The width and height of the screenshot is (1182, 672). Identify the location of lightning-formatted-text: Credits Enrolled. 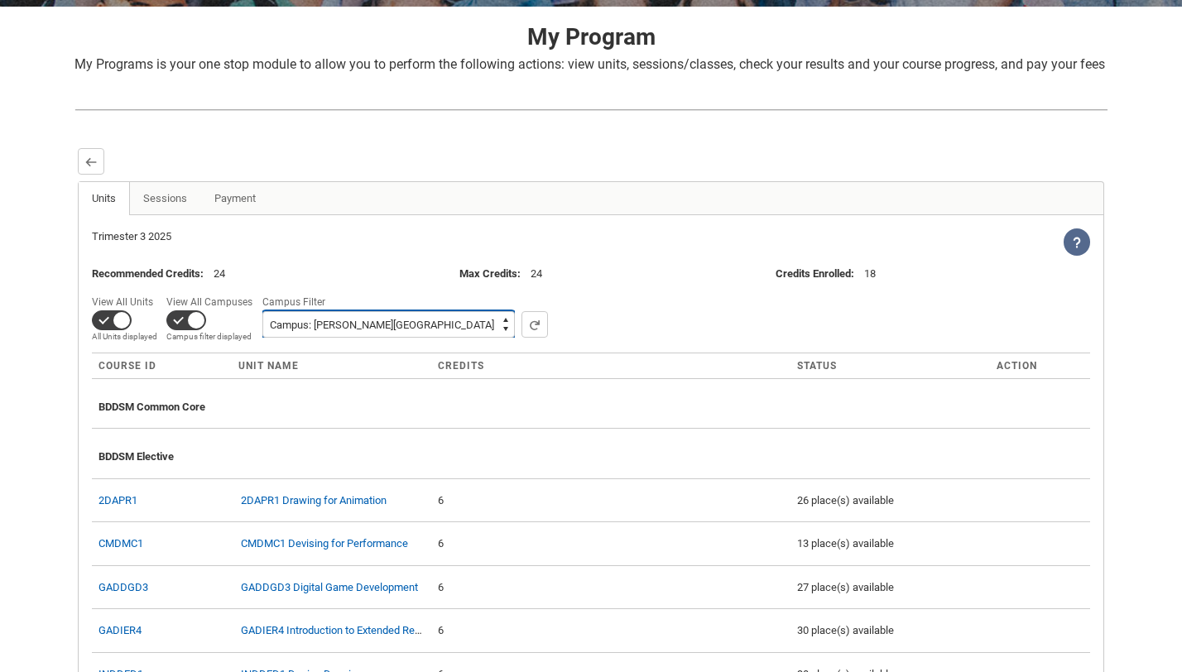
(813, 273).